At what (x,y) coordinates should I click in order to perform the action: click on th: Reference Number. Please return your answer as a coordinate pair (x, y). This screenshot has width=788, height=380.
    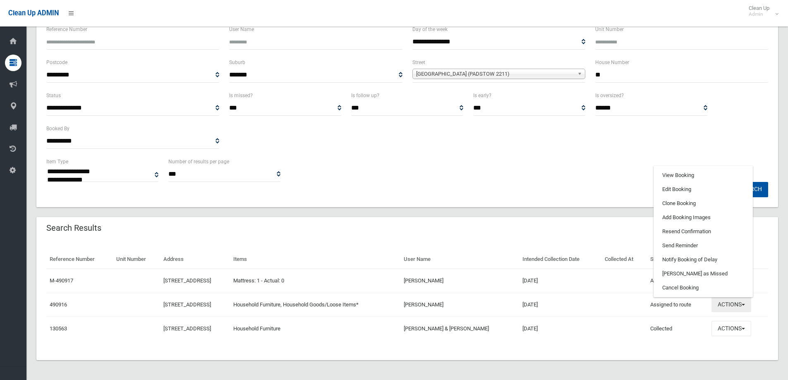
    Looking at the image, I should click on (79, 259).